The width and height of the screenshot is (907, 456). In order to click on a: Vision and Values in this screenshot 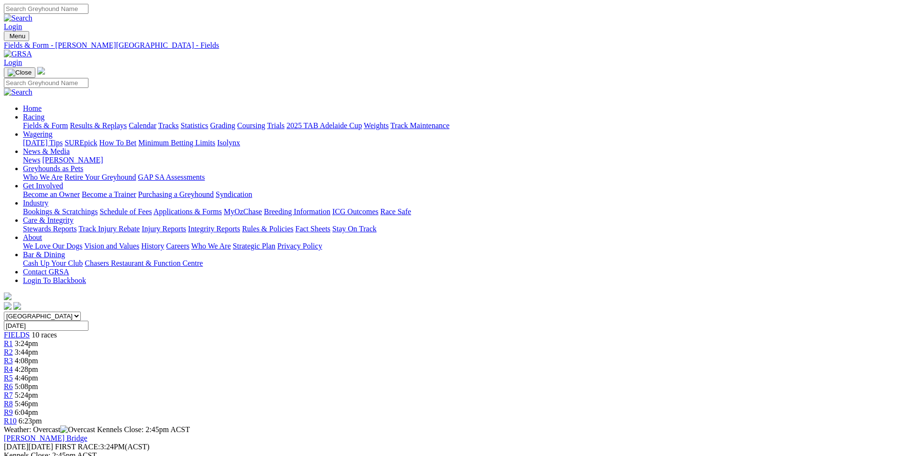, I will do `click(111, 246)`.